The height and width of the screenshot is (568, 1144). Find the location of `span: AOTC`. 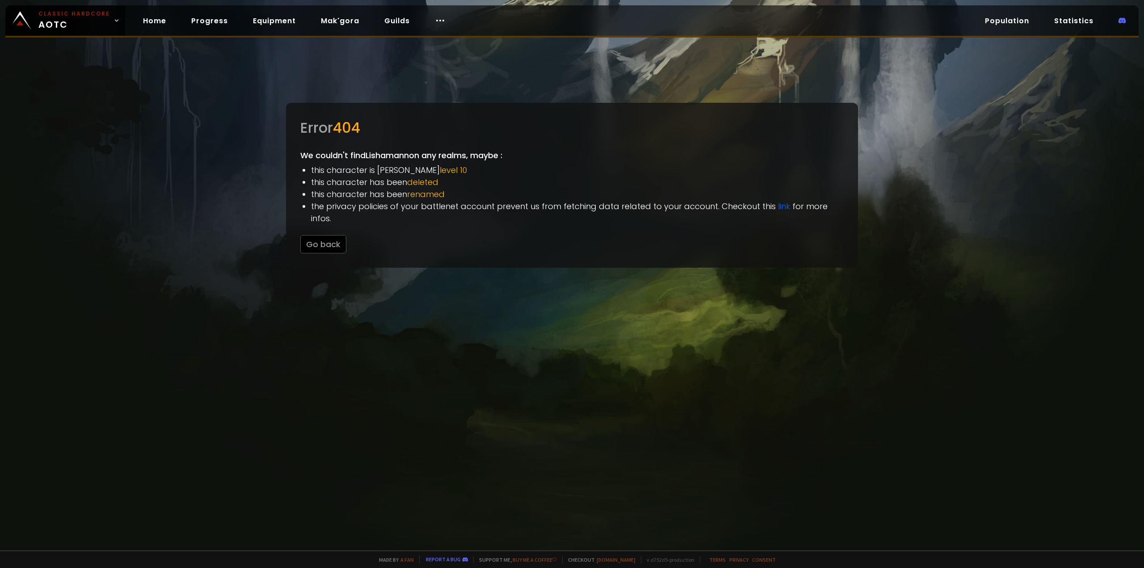

span: AOTC is located at coordinates (74, 21).